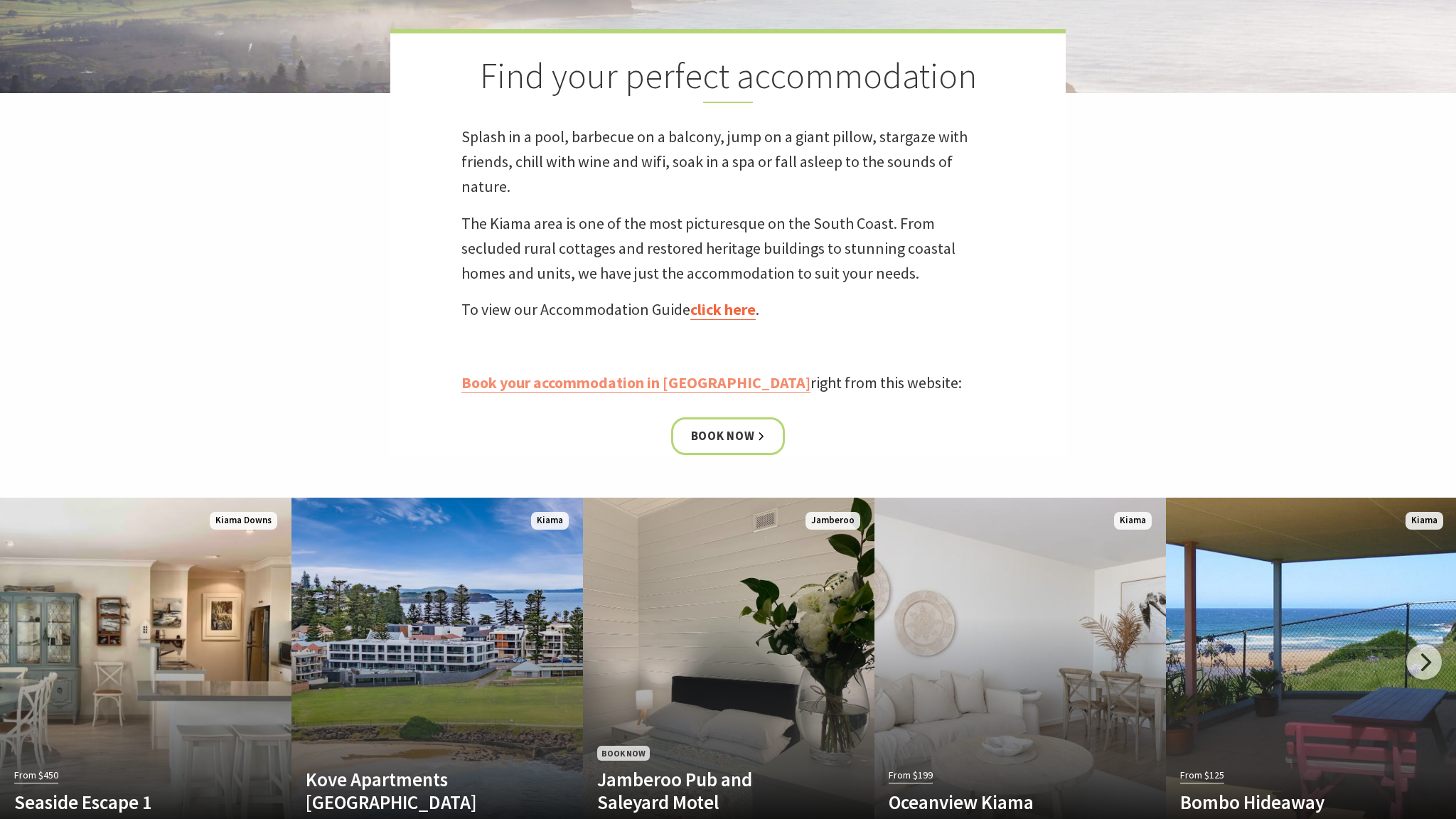 The height and width of the screenshot is (819, 1456). What do you see at coordinates (728, 79) in the screenshot?
I see `h2: Find your perfect accommodation` at bounding box center [728, 79].